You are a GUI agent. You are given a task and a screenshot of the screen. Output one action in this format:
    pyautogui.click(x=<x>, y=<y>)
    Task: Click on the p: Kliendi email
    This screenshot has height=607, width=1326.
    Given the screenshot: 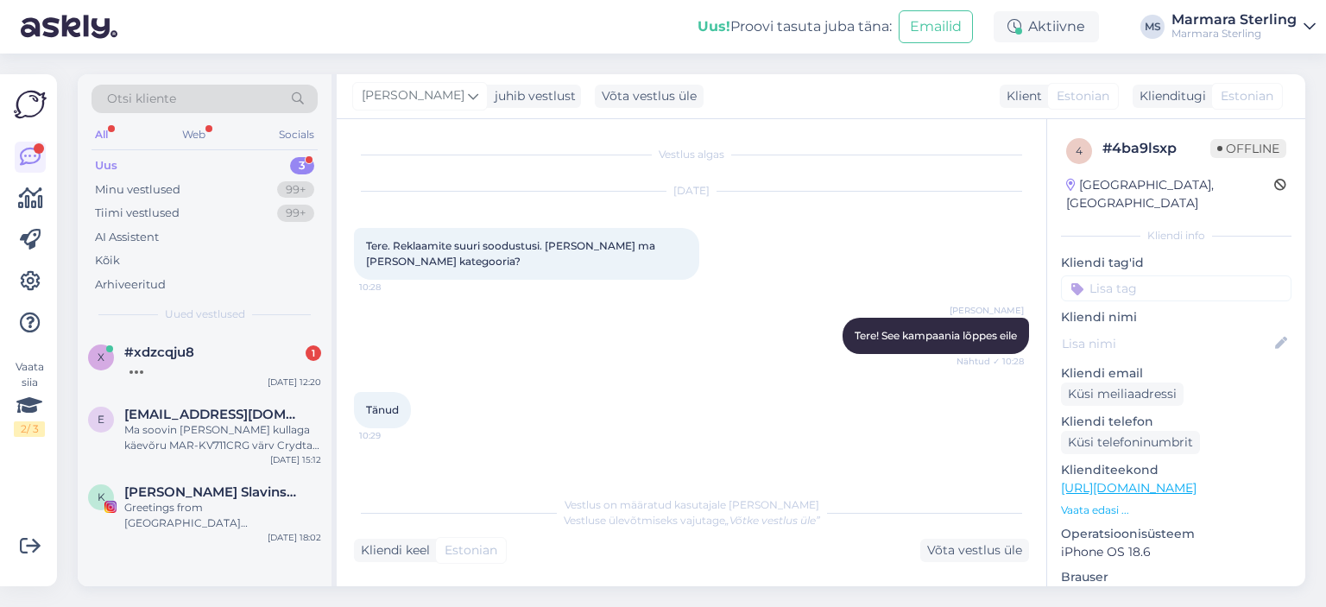 What is the action you would take?
    pyautogui.click(x=1176, y=373)
    